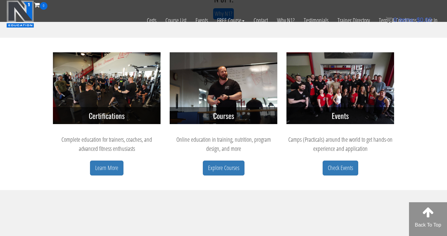  Describe the element at coordinates (107, 88) in the screenshot. I see `img: n1-certifications` at that location.